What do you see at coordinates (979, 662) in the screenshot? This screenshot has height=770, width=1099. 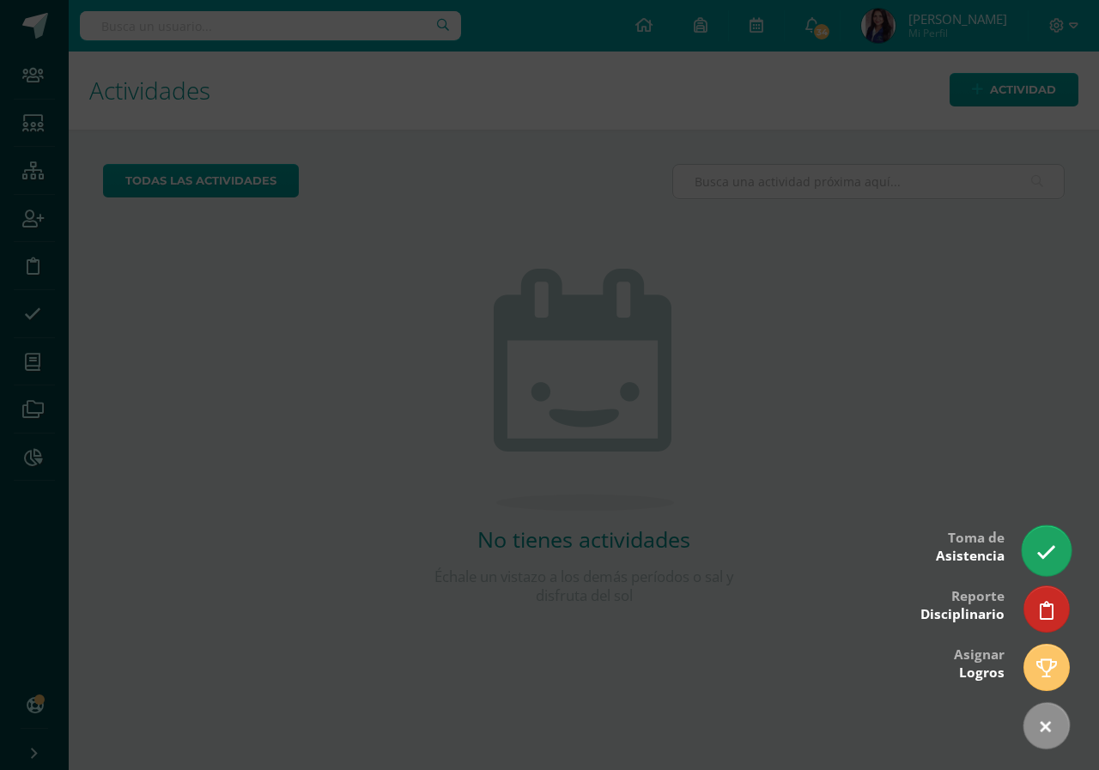 I see `div: Asignar` at bounding box center [979, 662].